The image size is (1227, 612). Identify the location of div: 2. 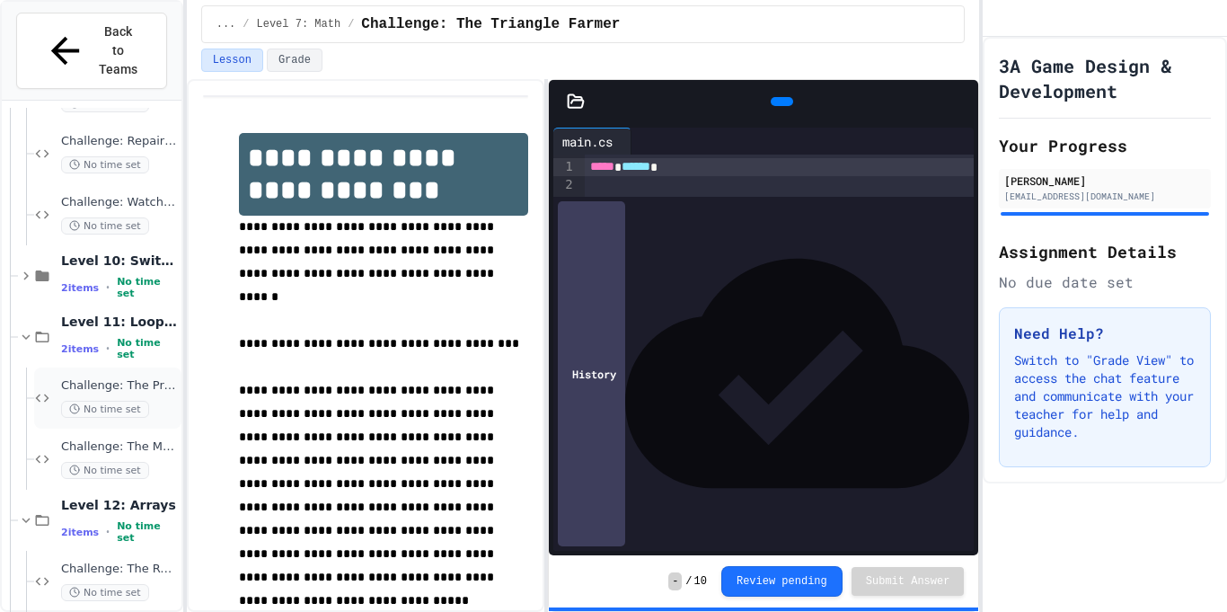
(564, 185).